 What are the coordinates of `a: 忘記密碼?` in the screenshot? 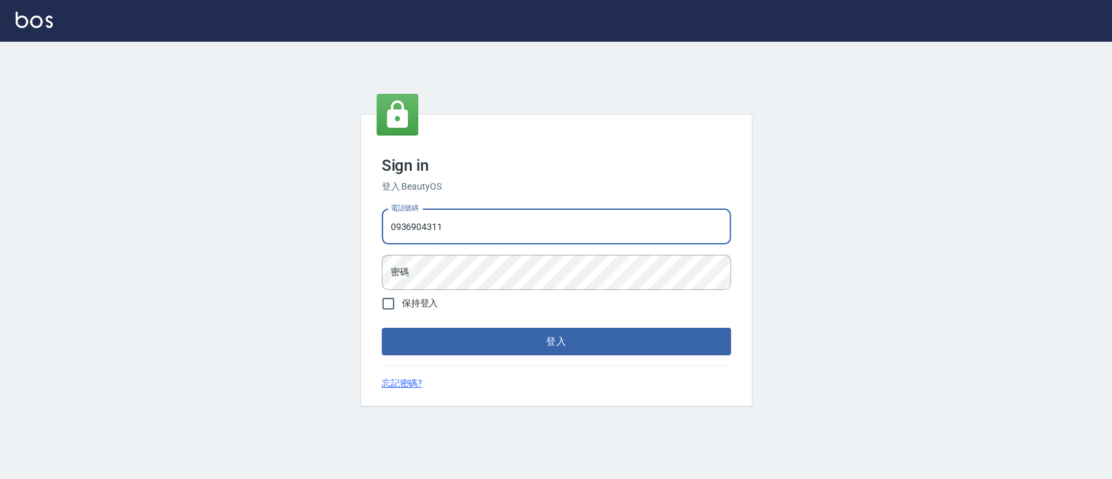 It's located at (402, 383).